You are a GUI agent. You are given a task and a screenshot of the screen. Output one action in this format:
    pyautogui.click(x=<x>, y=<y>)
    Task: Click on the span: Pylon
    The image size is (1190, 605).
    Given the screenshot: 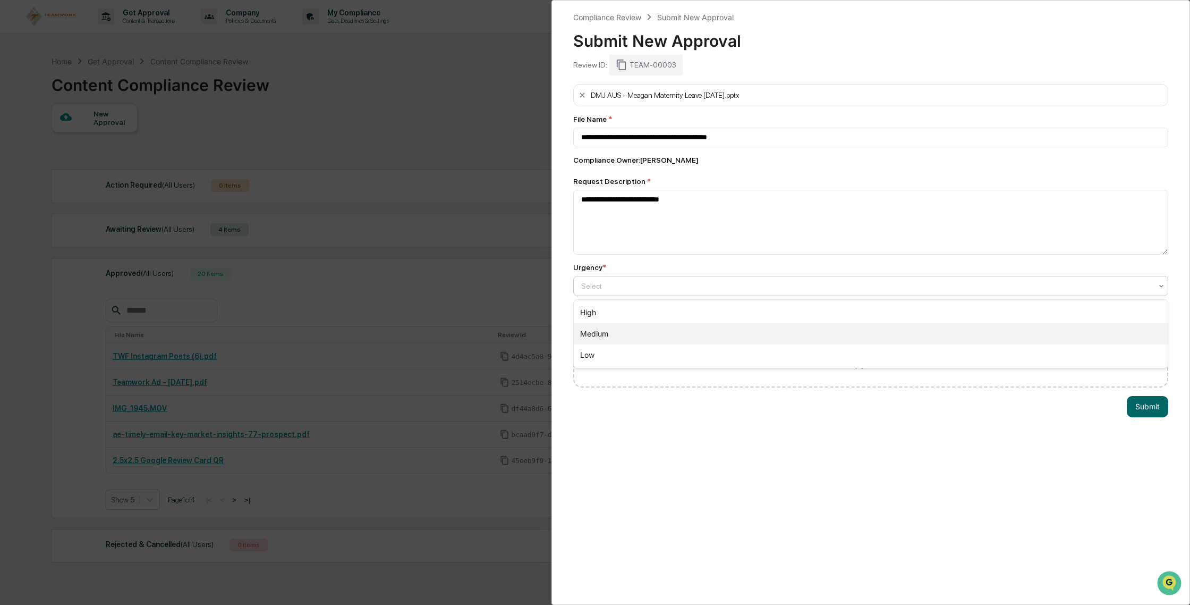 What is the action you would take?
    pyautogui.click(x=117, y=184)
    